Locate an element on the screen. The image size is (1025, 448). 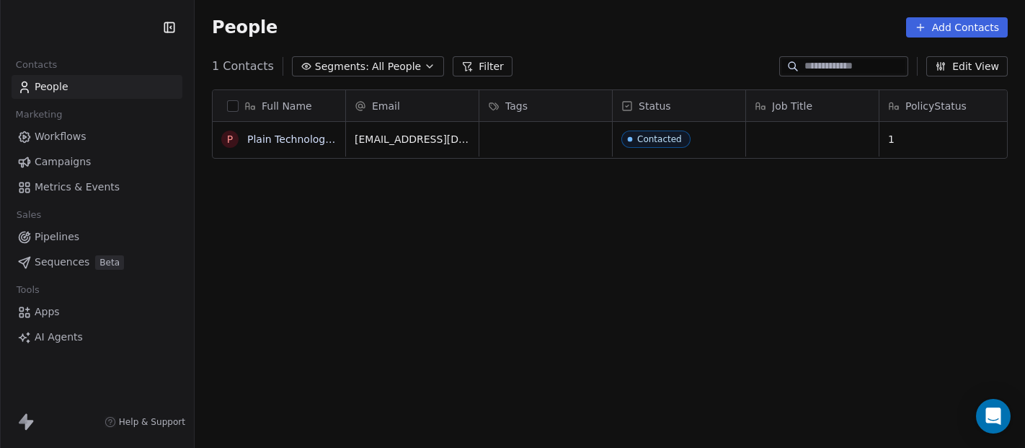
span: Beta is located at coordinates (110, 262).